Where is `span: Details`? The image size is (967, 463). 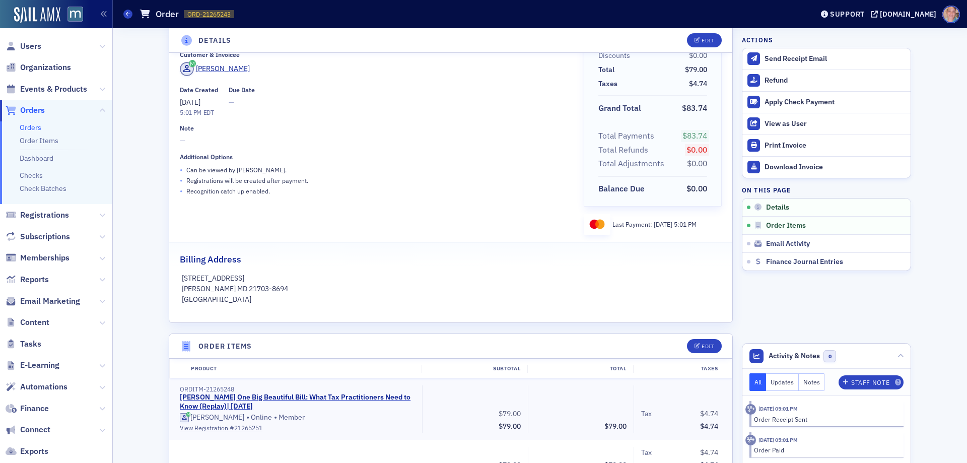 span: Details is located at coordinates (778, 208).